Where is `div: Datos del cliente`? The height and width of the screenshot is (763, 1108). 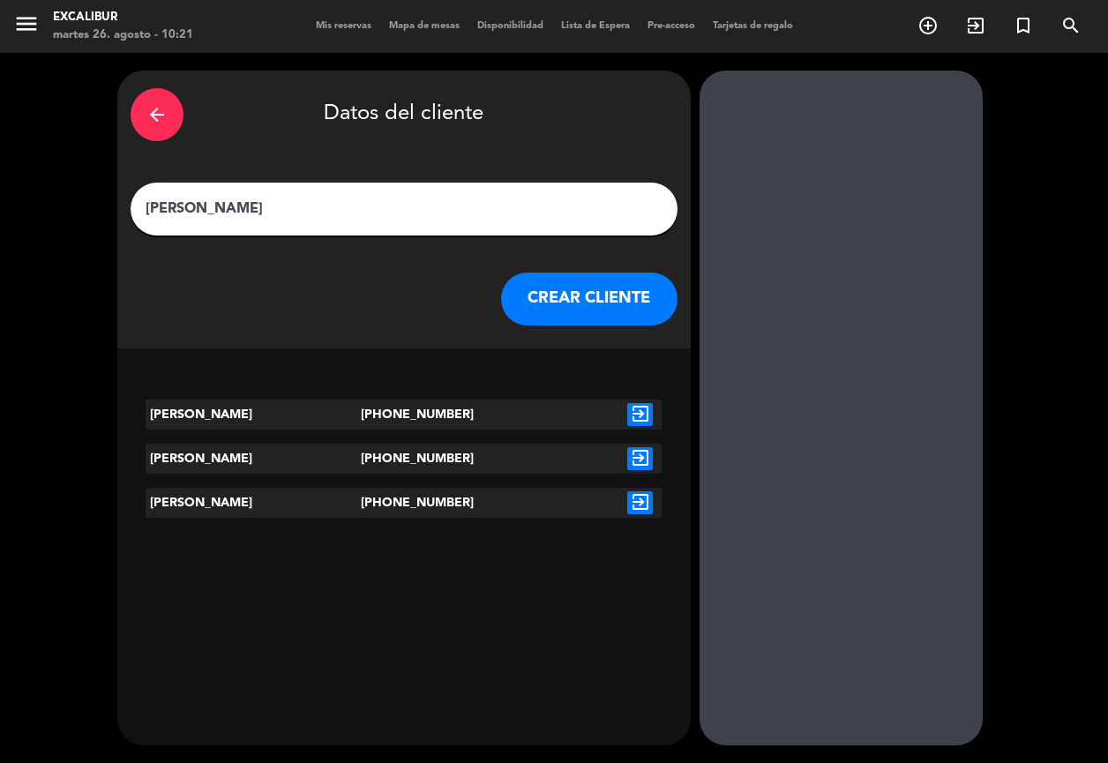
div: Datos del cliente is located at coordinates (404, 115).